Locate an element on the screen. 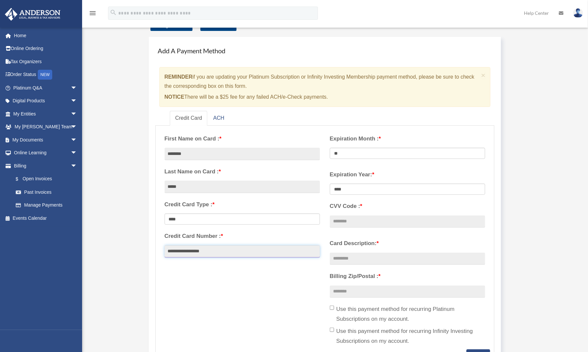 This screenshot has height=352, width=588. strong: REMINDER is located at coordinates (178, 77).